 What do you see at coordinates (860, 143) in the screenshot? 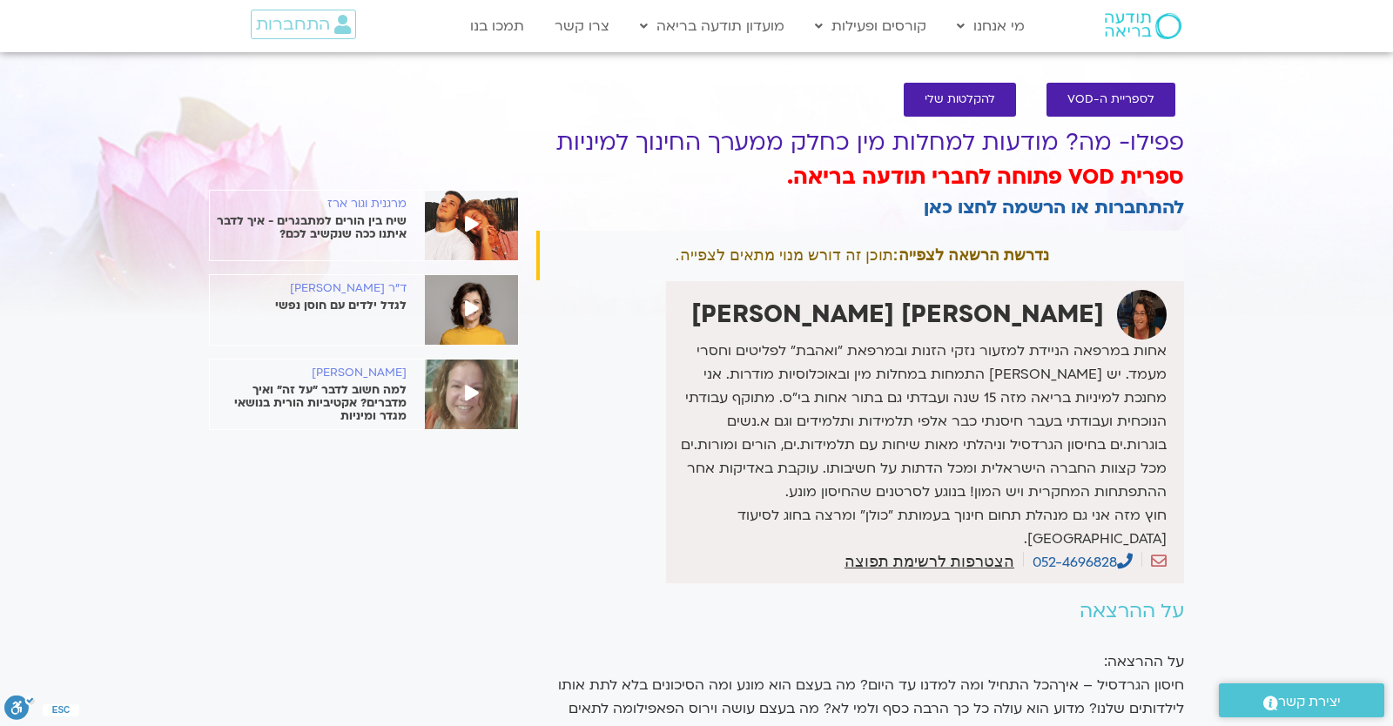
I see `h1: פפילו- מה? מודעות למחלות מין כחלק ממערך החינוך למיניות` at bounding box center [860, 143].